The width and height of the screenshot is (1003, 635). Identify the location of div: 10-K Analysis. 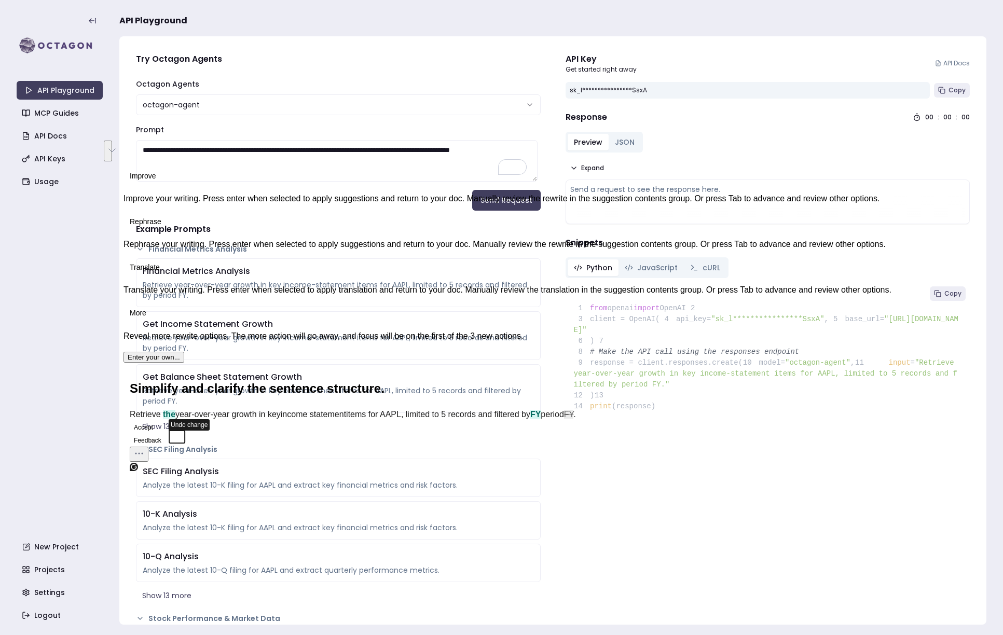
(338, 514).